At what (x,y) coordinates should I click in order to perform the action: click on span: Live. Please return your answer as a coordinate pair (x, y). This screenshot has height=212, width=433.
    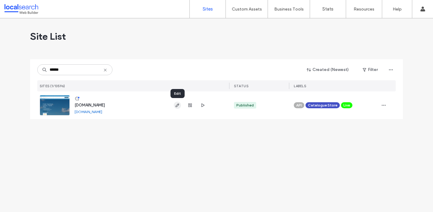
    Looking at the image, I should click on (347, 105).